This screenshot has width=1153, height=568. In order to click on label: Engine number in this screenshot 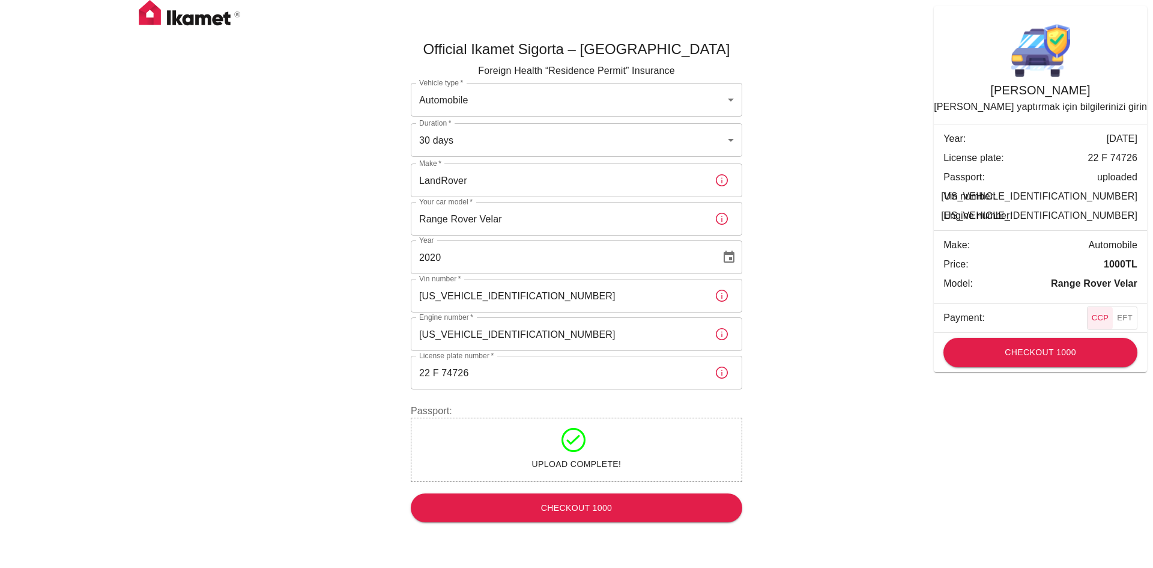, I will do `click(446, 317)`.